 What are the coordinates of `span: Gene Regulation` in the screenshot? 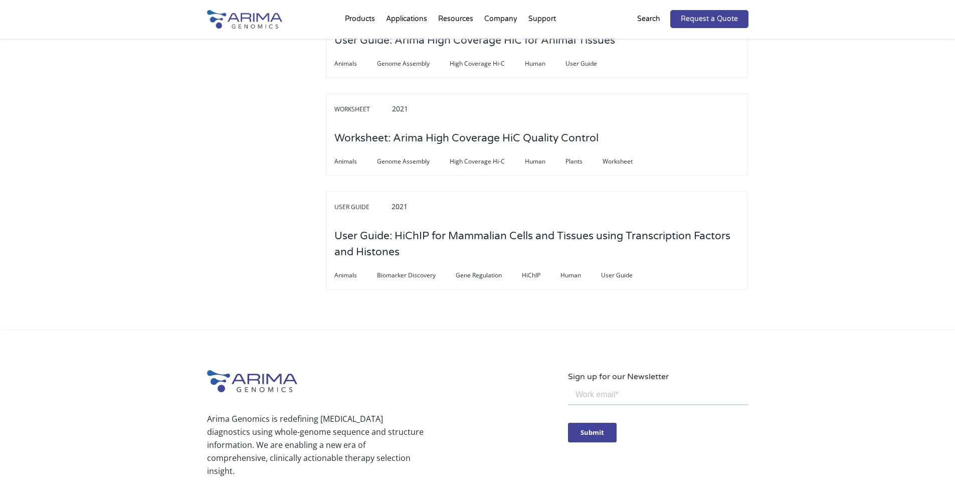 It's located at (489, 275).